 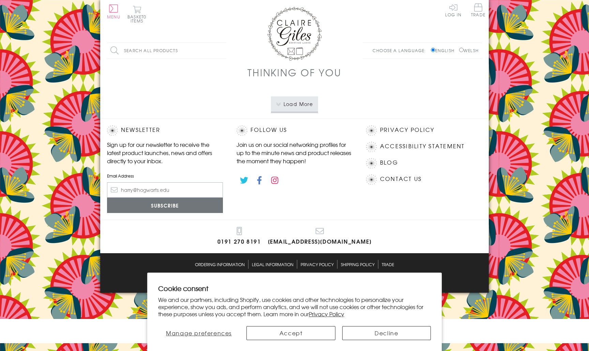 I want to click on p: Sign up for our newsletter to receive the latest product launches, news and offers directly to yo..., so click(x=165, y=153).